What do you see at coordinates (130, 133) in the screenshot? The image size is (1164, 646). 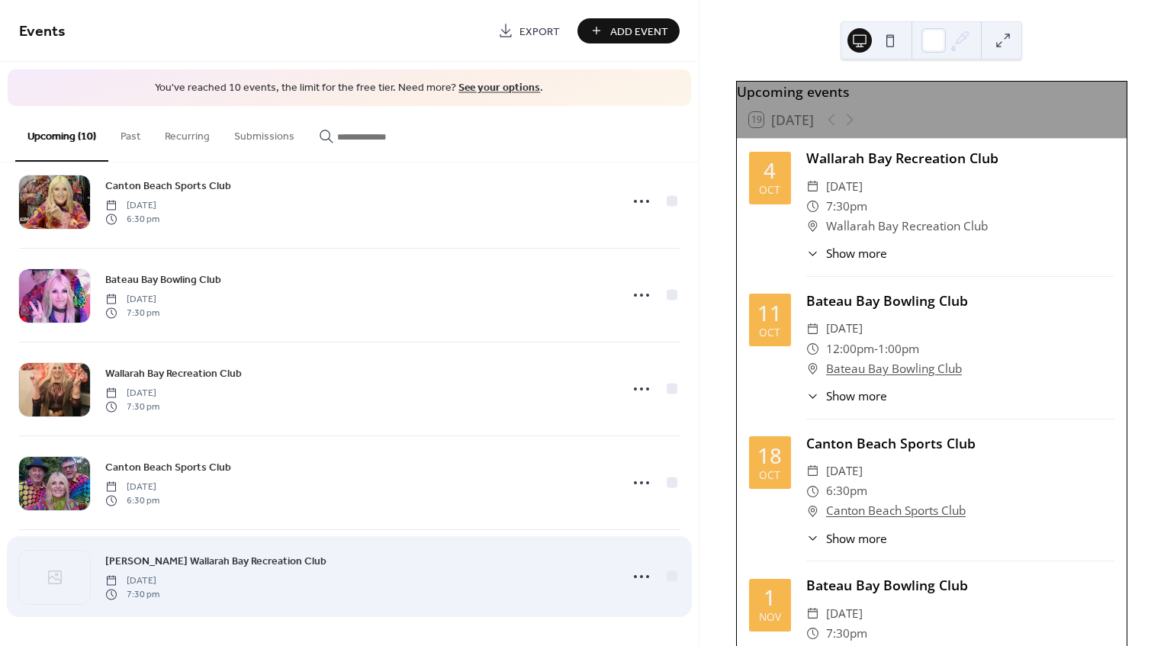 I see `button: Past` at bounding box center [130, 133].